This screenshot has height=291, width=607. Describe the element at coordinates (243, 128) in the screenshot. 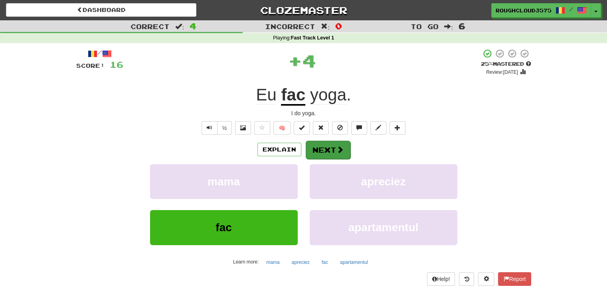

I see `button: Show image (alt+x)` at that location.